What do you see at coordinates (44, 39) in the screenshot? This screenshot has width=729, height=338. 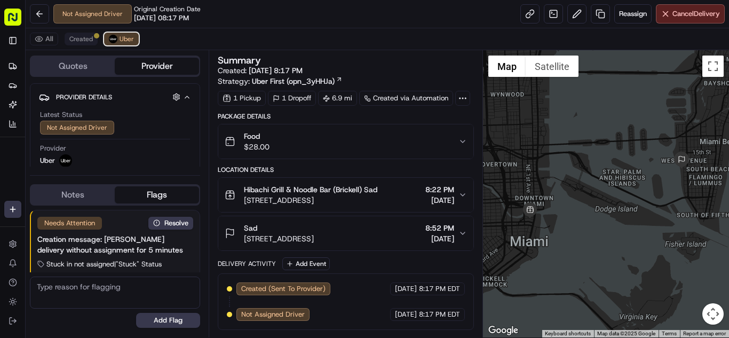 I see `button: All` at bounding box center [44, 39].